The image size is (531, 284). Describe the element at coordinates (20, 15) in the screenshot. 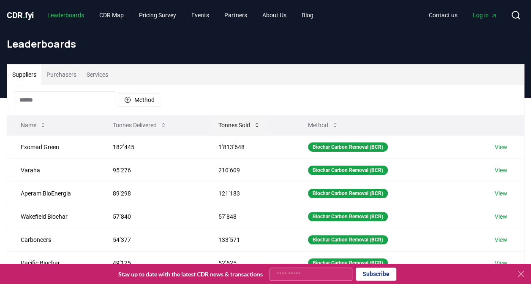

I see `a: CDR.fyi` at that location.